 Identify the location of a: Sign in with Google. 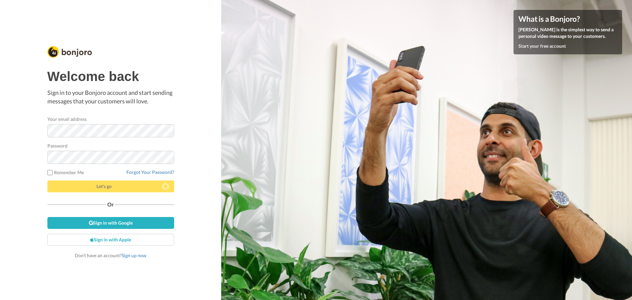
(111, 223).